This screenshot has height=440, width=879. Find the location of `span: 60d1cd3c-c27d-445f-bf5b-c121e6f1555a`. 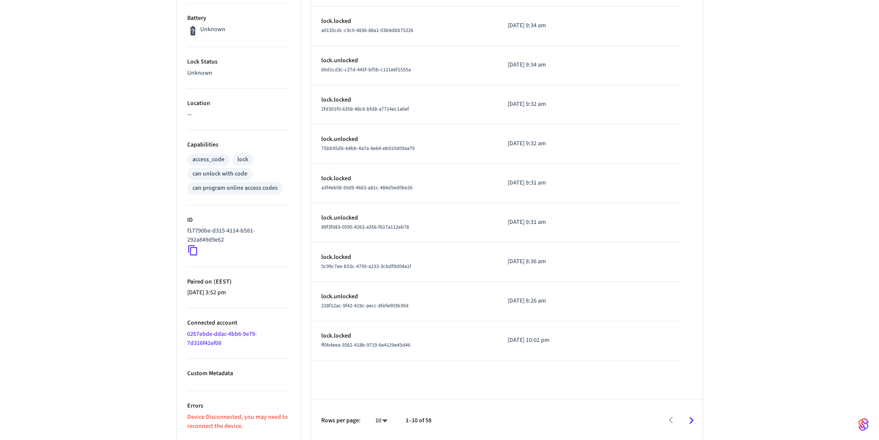

span: 60d1cd3c-c27d-445f-bf5b-c121e6f1555a is located at coordinates (366, 70).